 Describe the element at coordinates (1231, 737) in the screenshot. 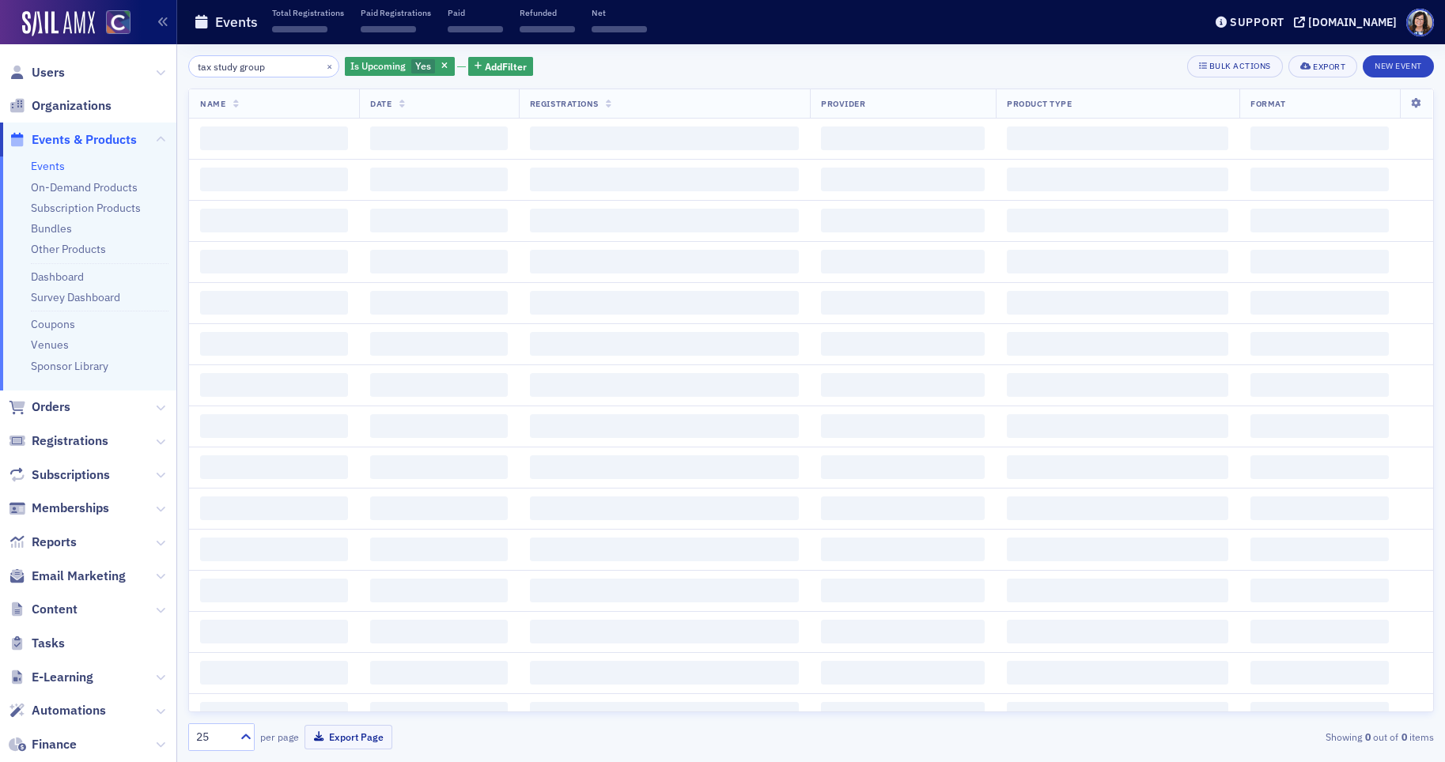

I see `div: Showing out of items` at that location.